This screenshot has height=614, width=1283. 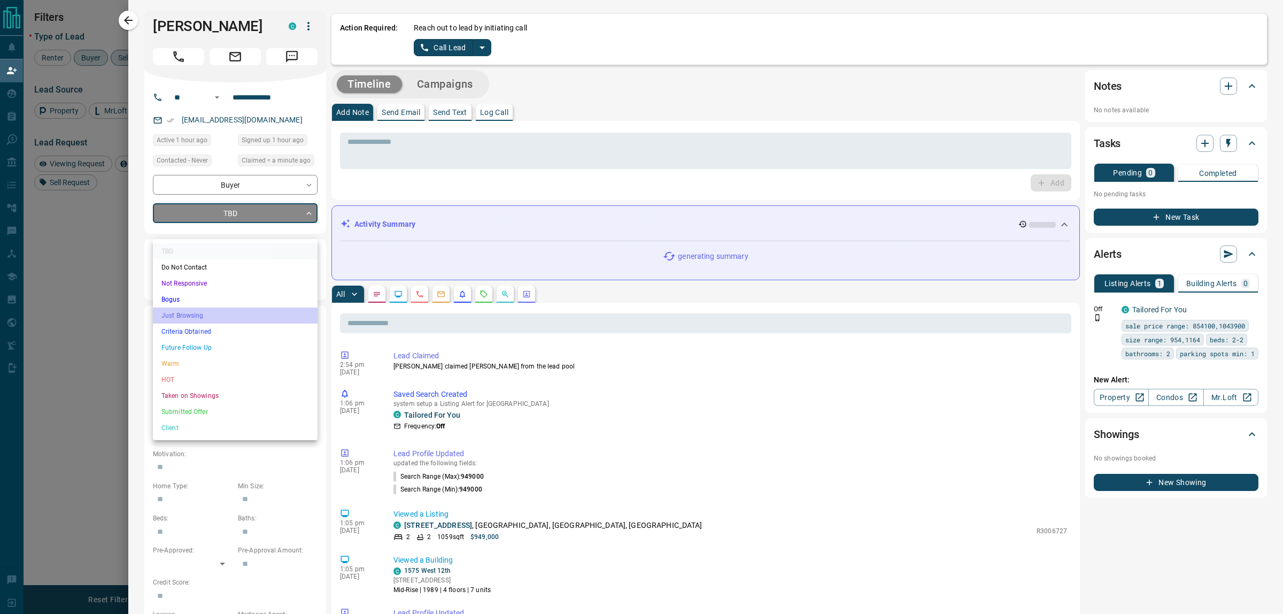 I want to click on li: HOT, so click(x=235, y=380).